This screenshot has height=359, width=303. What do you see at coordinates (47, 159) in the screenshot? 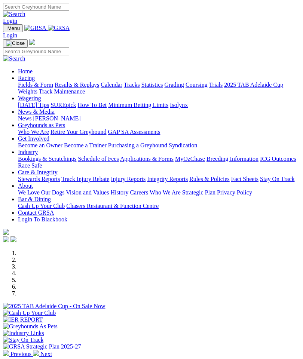
I see `a: Bookings & Scratchings` at bounding box center [47, 159].